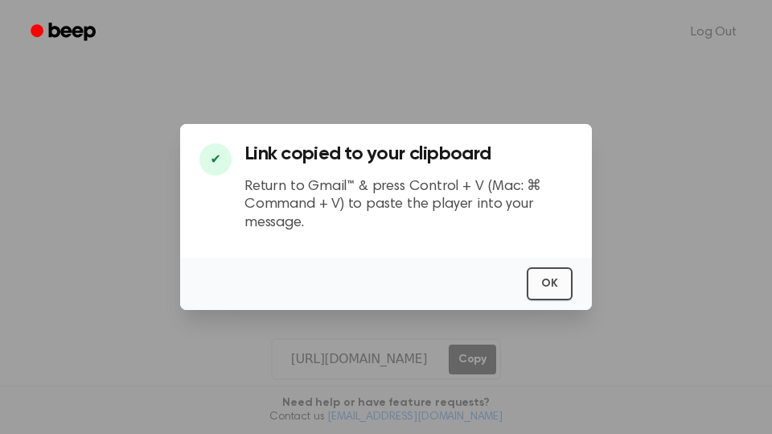  Describe the element at coordinates (409, 154) in the screenshot. I see `h3: Link copied to your clipboard` at that location.